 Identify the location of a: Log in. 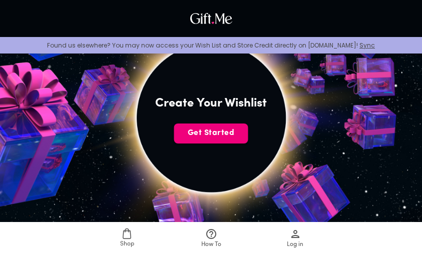
(295, 239).